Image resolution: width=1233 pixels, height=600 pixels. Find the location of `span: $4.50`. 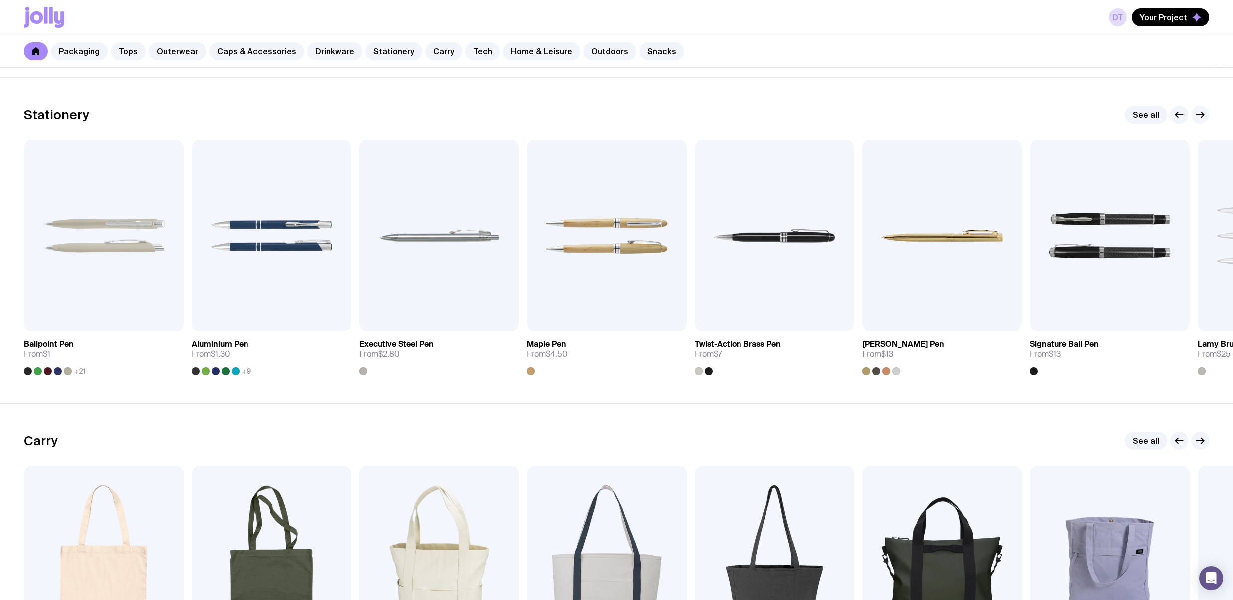

span: $4.50 is located at coordinates (557, 354).